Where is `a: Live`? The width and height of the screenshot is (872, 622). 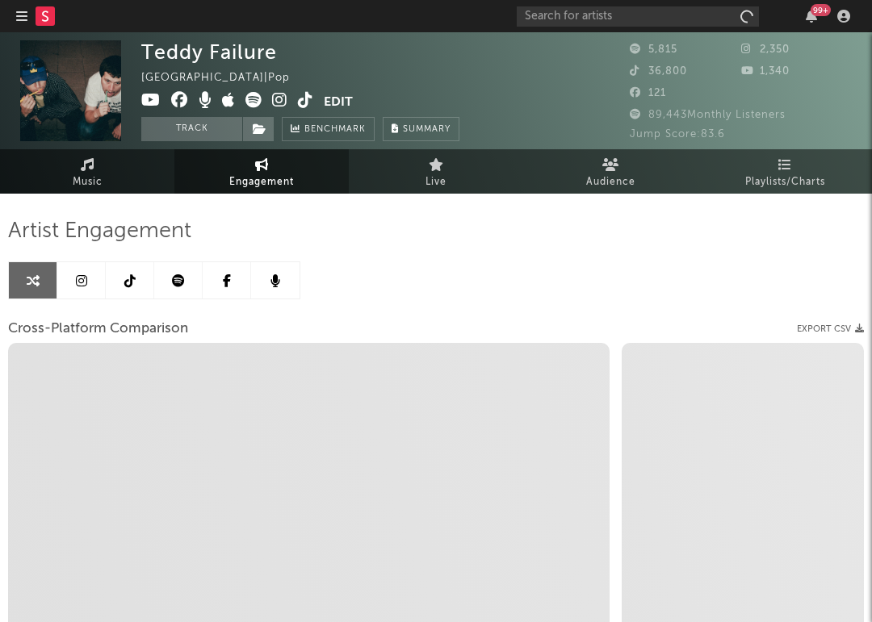 a: Live is located at coordinates (436, 171).